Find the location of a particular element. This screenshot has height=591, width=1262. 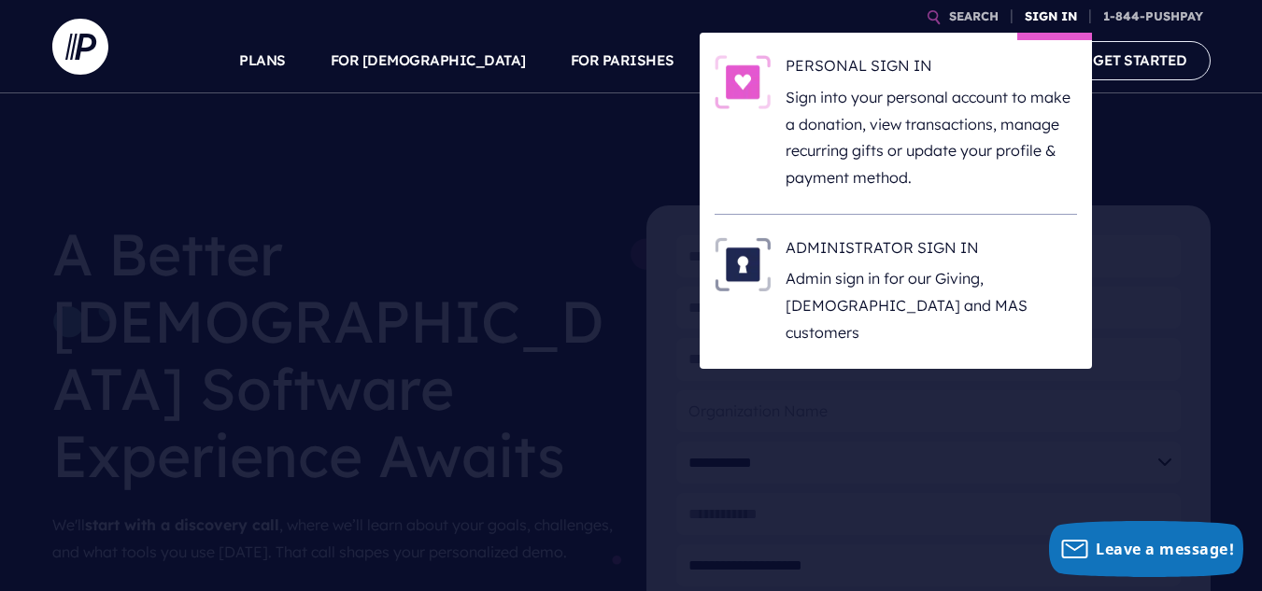

a: ADMINISTRATOR SIGN IN - Illustration ADMINISTRATOR SIGN IN Admin sign in for our Giving, [DEMOGRA... is located at coordinates (896, 291).